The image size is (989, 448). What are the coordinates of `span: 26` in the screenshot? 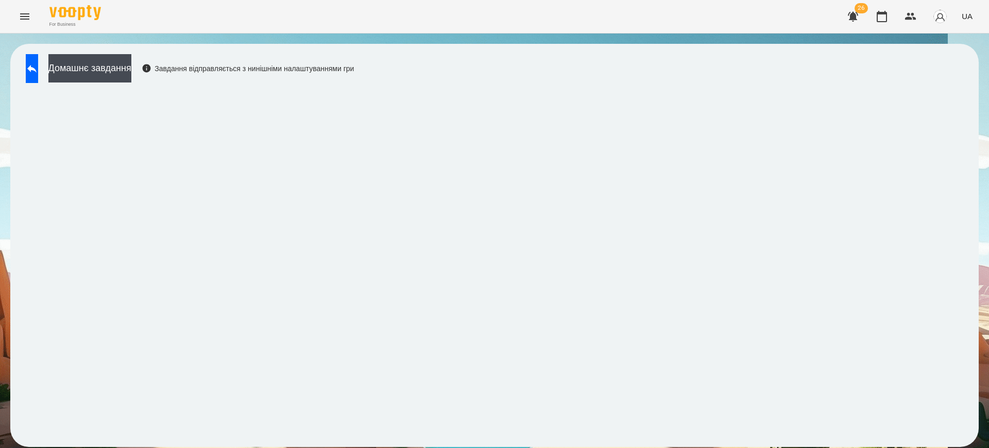 It's located at (861, 8).